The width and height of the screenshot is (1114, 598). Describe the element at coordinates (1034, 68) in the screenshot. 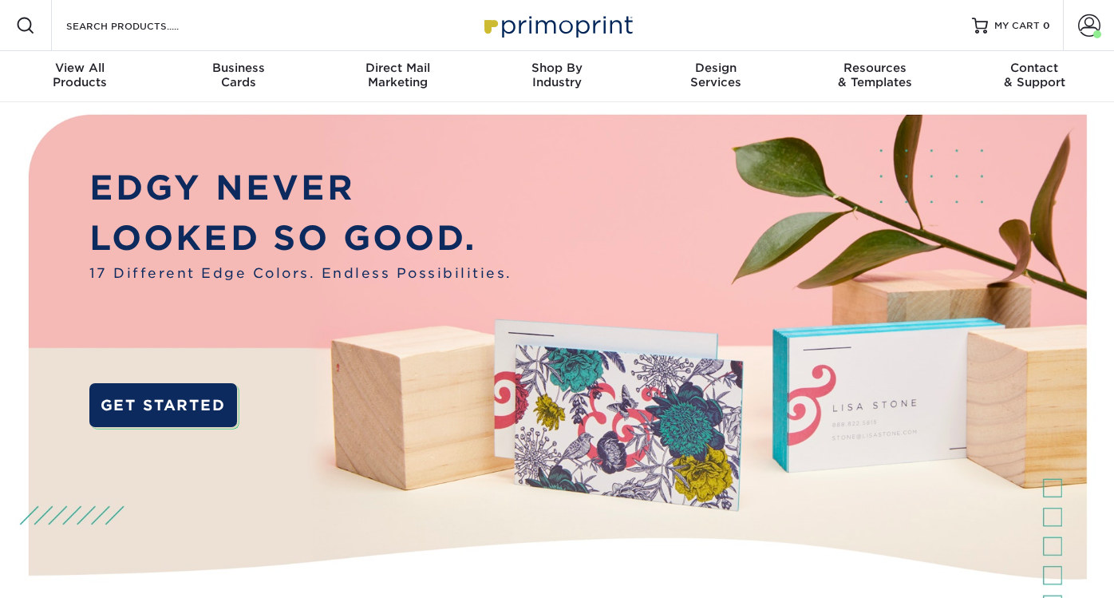

I see `span: Contact` at that location.